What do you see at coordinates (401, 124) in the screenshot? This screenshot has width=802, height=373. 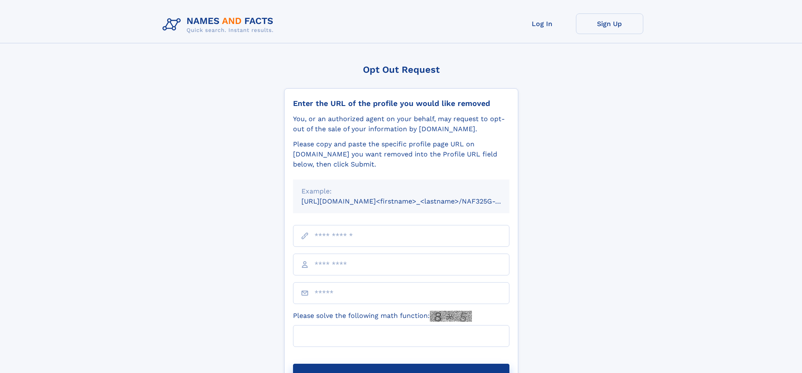 I see `div: You, or an authorized agent on your behalf, may request to opt-out of the sale of your informatio...` at bounding box center [401, 124].